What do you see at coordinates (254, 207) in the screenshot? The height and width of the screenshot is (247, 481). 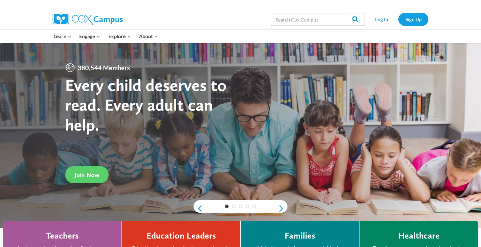 I see `a: 5` at bounding box center [254, 207].